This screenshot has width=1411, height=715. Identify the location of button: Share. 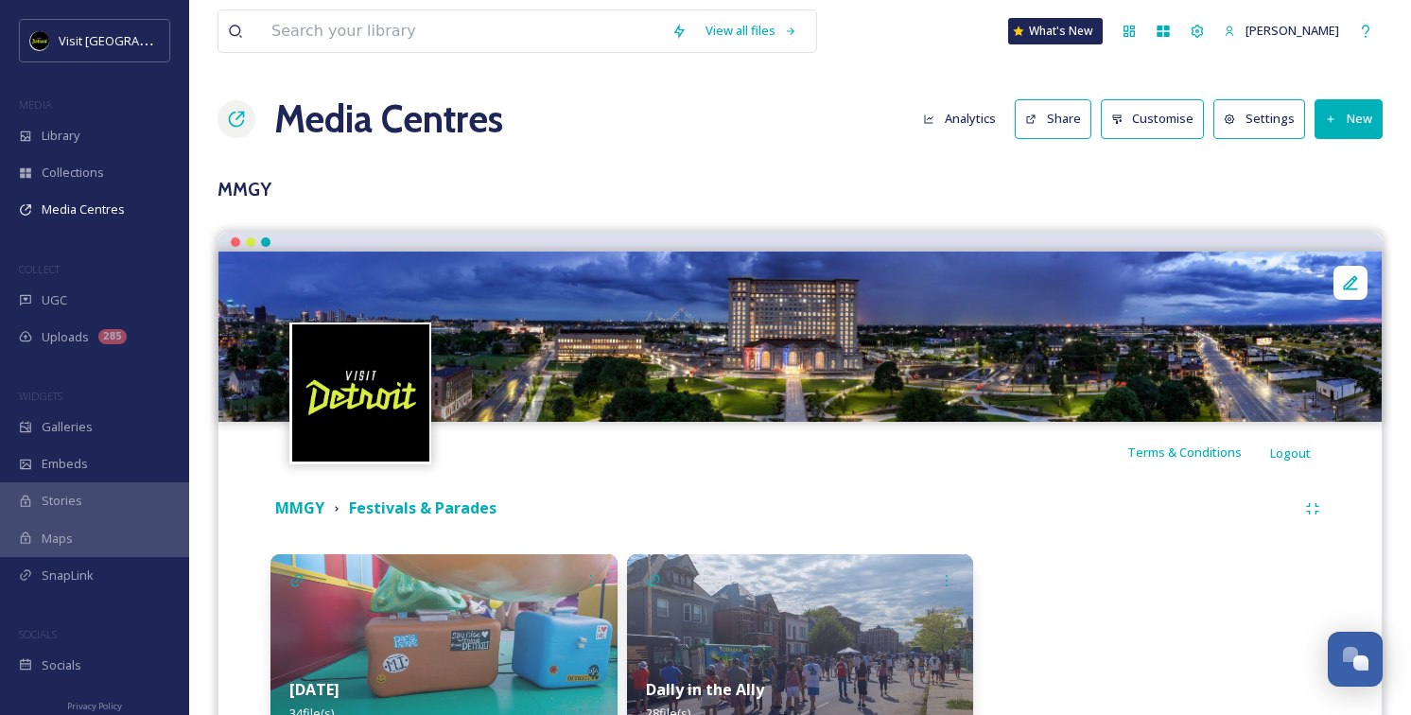
(1052, 118).